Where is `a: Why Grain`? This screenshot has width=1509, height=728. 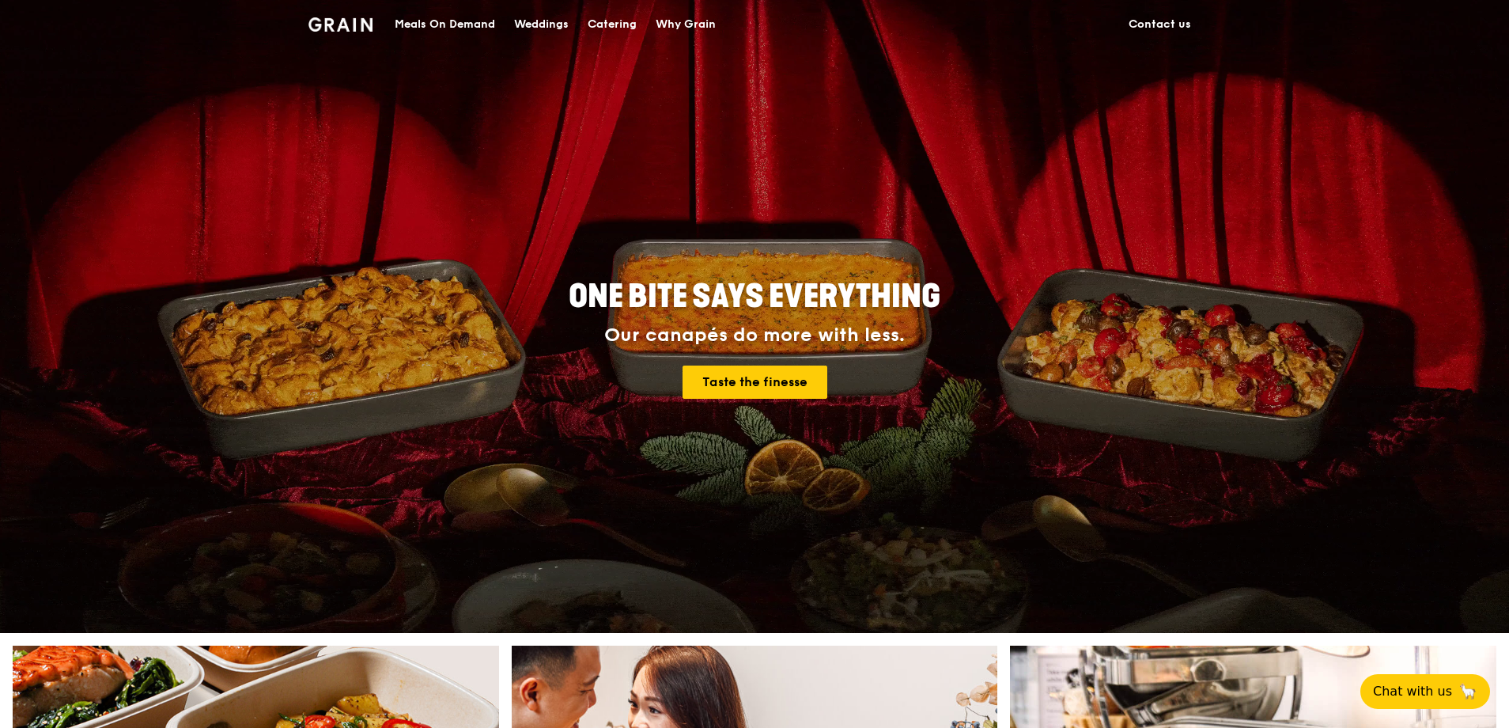 a: Why Grain is located at coordinates (686, 25).